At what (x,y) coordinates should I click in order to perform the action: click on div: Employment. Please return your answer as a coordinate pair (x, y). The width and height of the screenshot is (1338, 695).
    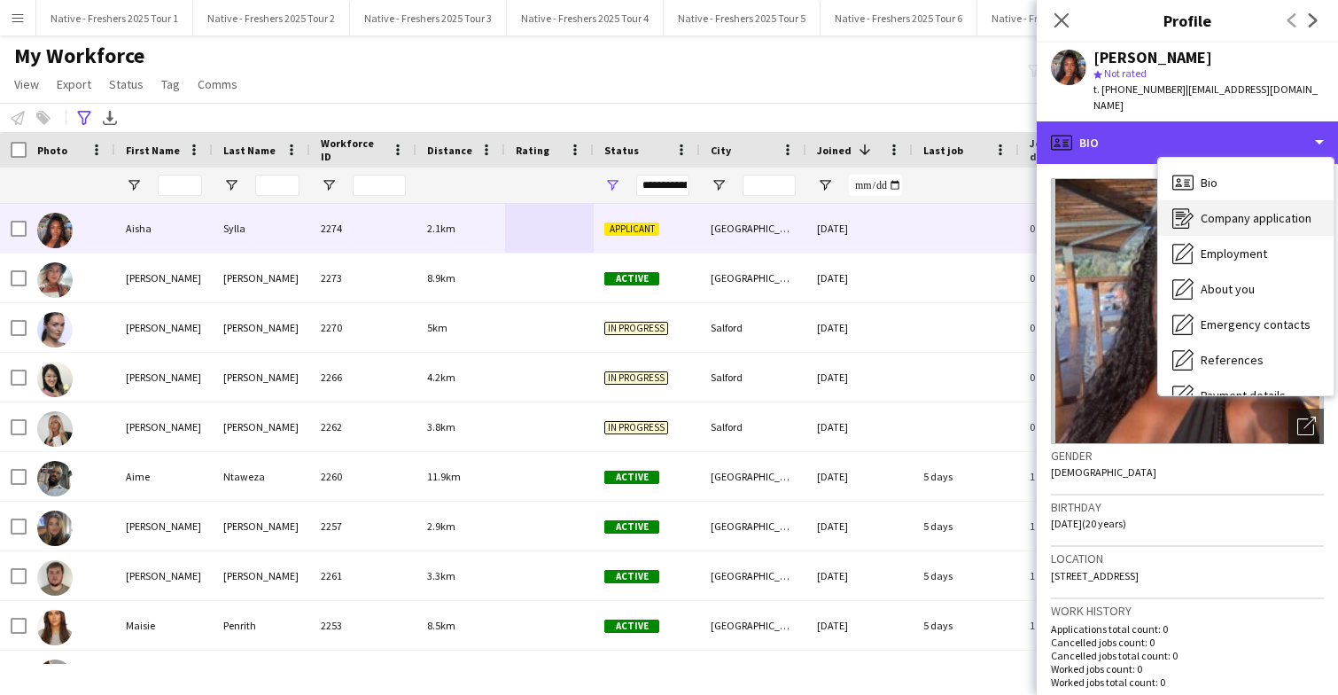
    Looking at the image, I should click on (1246, 253).